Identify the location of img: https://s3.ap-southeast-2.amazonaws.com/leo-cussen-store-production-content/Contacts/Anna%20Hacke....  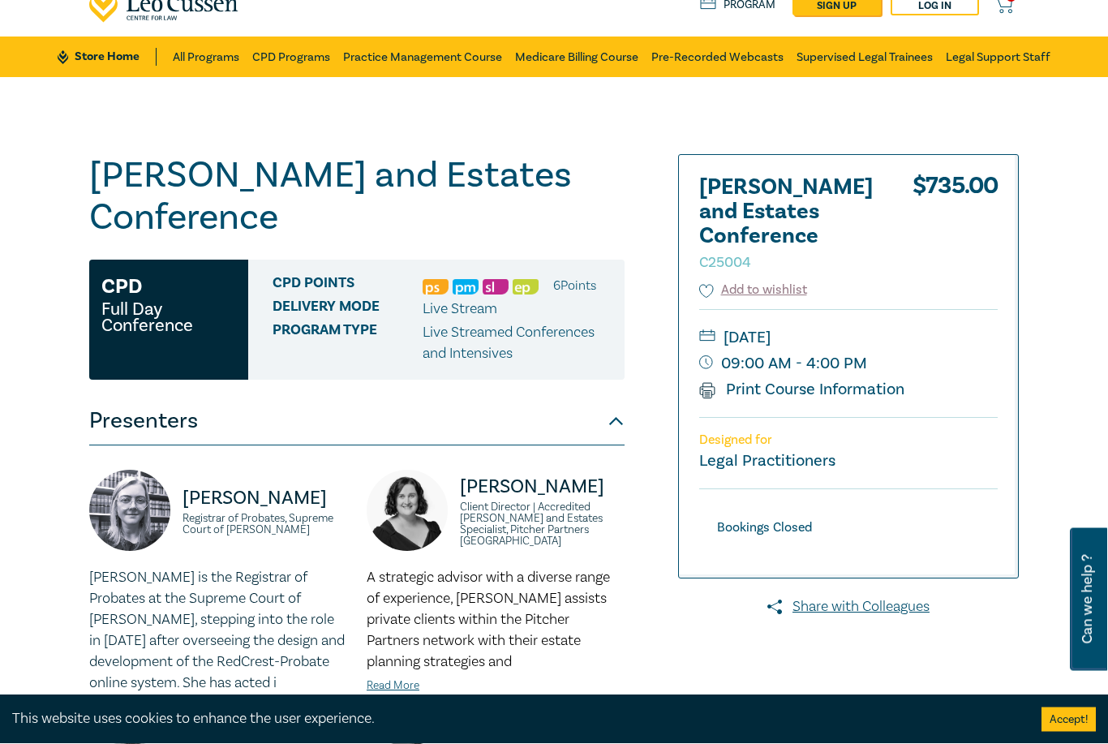
(407, 511).